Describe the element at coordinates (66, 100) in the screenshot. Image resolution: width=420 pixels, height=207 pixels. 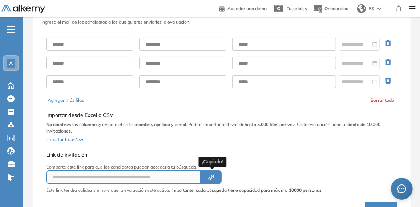
I see `button: Agregar más filas` at that location.